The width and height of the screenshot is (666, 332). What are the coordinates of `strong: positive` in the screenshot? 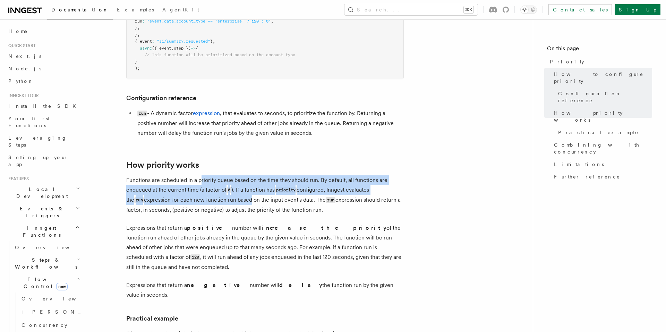 It's located at (210, 228).